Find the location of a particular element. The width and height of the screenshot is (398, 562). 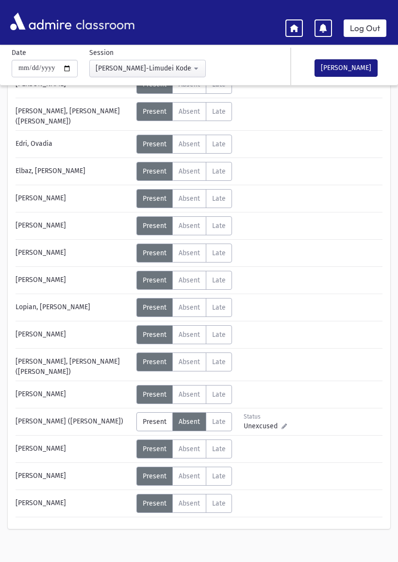

button: Morah Roizy-Limudei Kodesh(9:00AM-2:00PM) is located at coordinates (148, 69).